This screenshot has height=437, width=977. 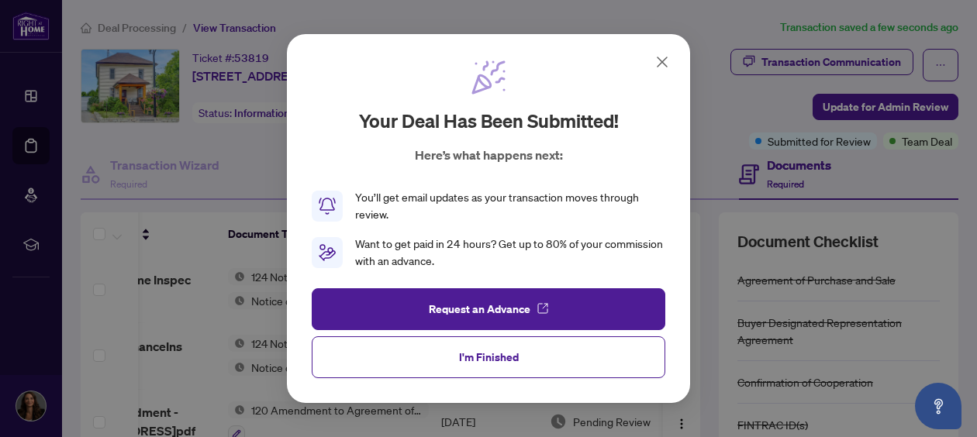 I want to click on p: Here’s what happens next:, so click(x=489, y=155).